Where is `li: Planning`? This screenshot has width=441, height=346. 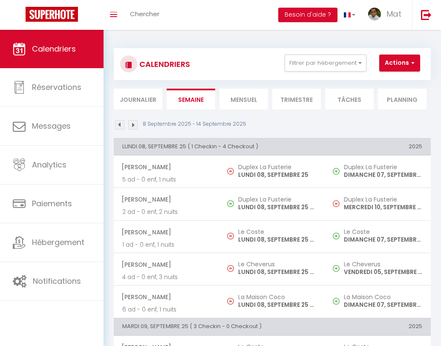 li: Planning is located at coordinates (402, 99).